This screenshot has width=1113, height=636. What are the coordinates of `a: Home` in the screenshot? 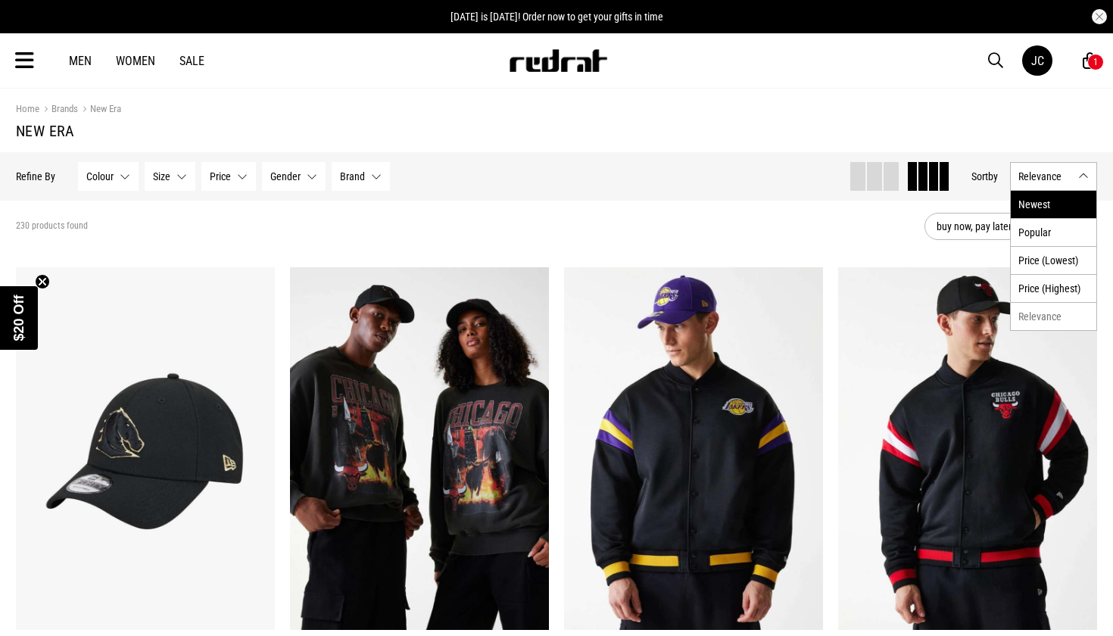 It's located at (27, 108).